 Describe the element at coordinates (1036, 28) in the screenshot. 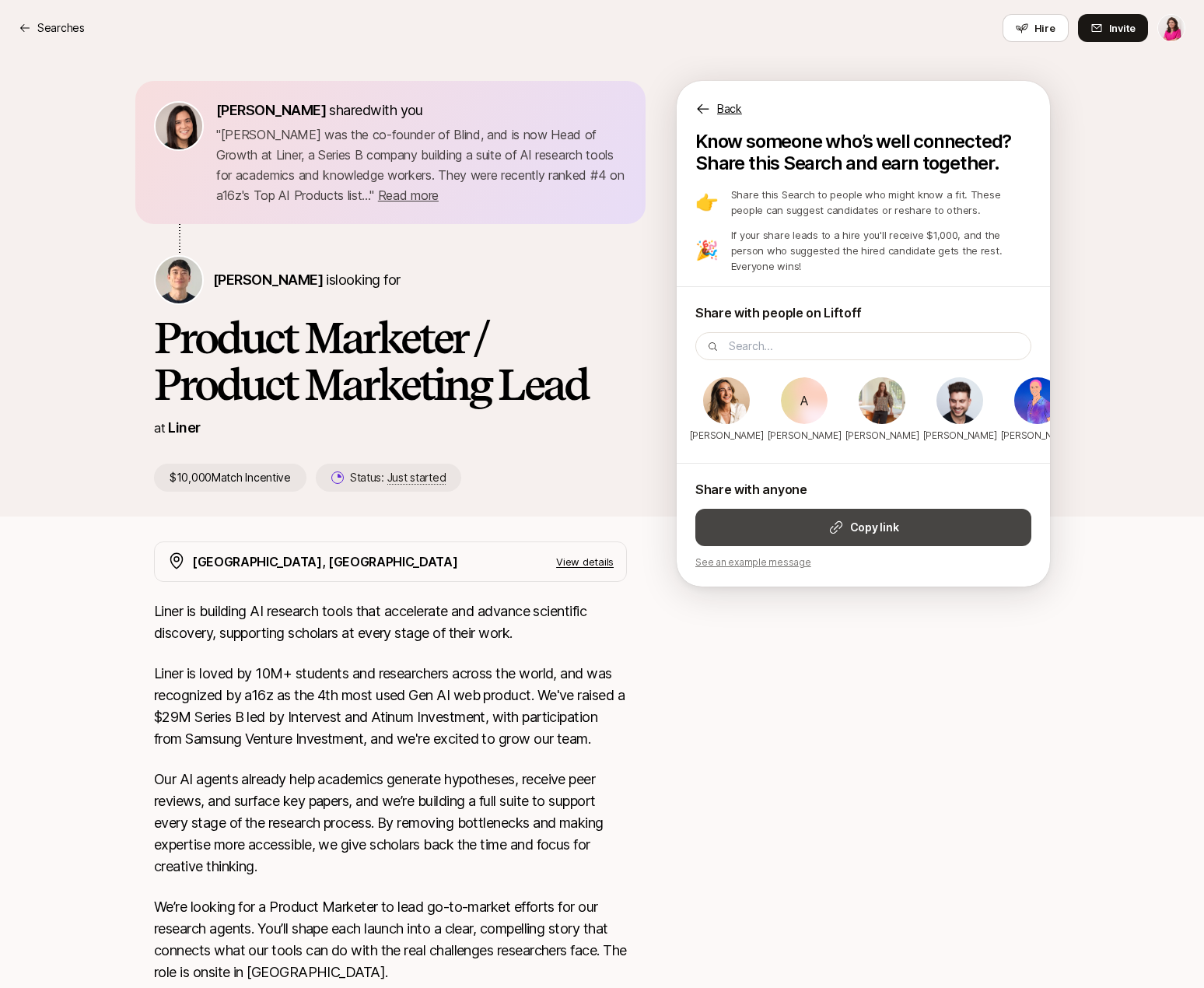

I see `button: Hire` at that location.